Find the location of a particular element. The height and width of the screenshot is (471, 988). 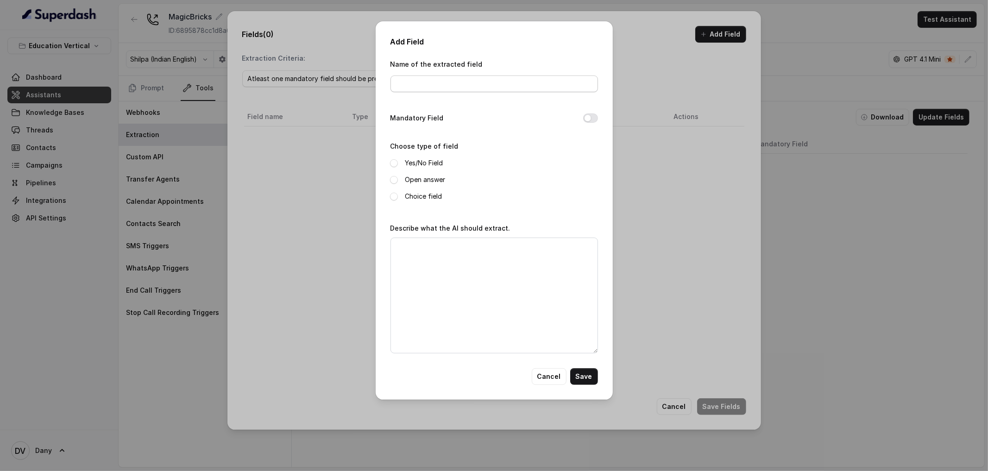

label: Choose type of field is located at coordinates (424, 146).